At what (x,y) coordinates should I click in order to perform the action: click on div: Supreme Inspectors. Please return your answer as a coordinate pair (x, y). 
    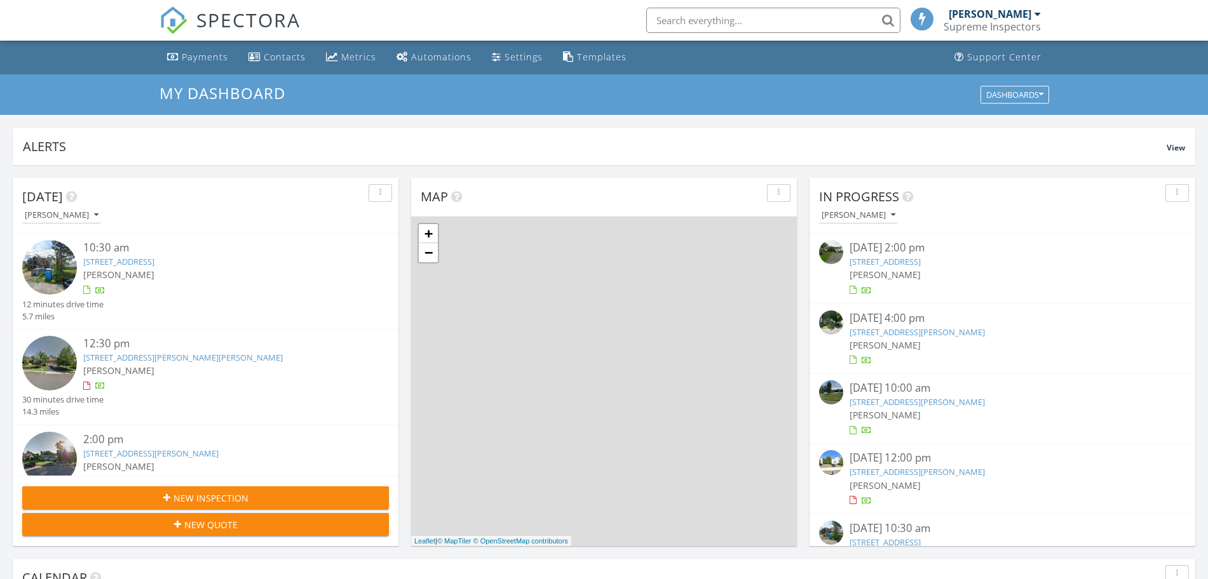
    Looking at the image, I should click on (992, 27).